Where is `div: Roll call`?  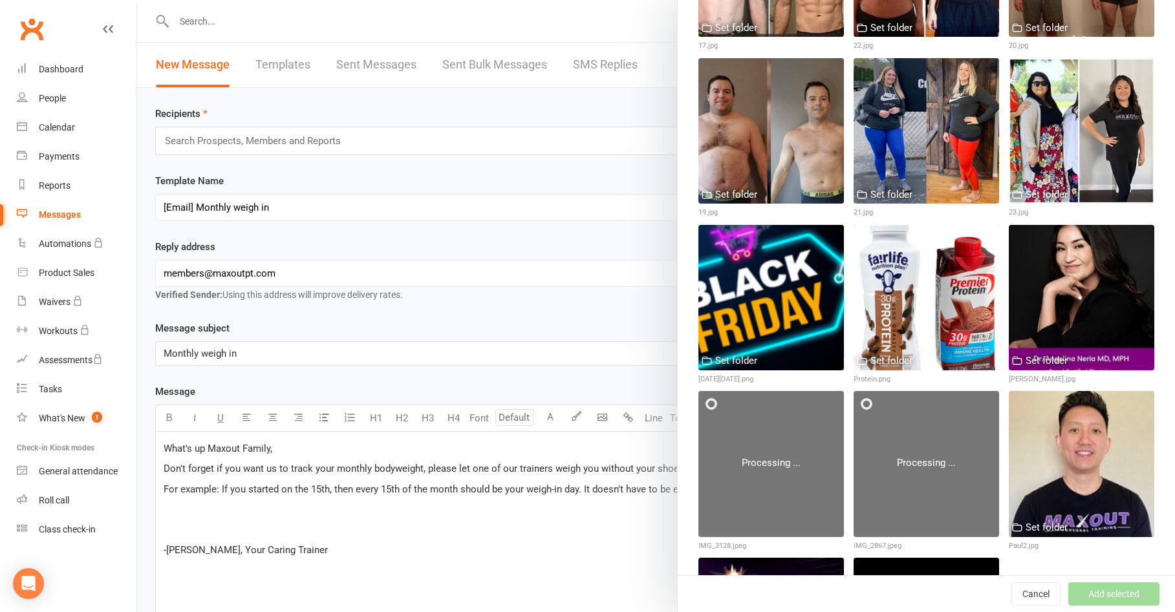 div: Roll call is located at coordinates (54, 500).